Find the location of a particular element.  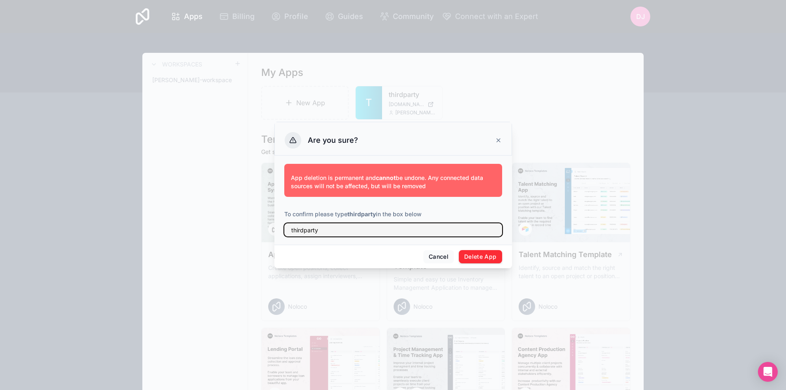

h3: Are you sure? is located at coordinates (333, 140).